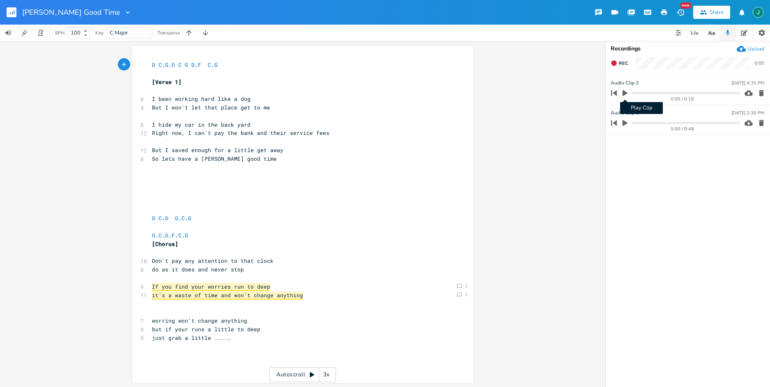 Image resolution: width=770 pixels, height=387 pixels. What do you see at coordinates (165, 244) in the screenshot?
I see `span: [Chorus]` at bounding box center [165, 244].